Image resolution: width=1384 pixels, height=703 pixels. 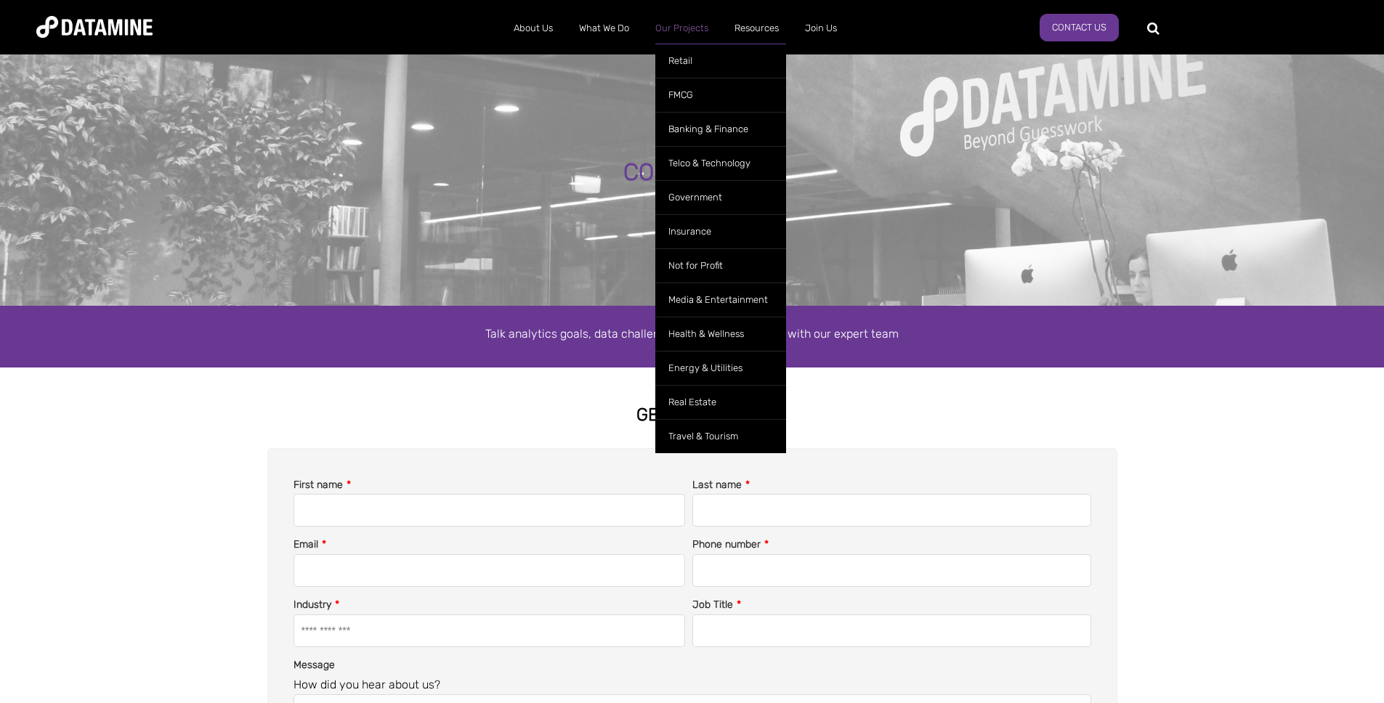 I want to click on a: FMCG, so click(x=720, y=94).